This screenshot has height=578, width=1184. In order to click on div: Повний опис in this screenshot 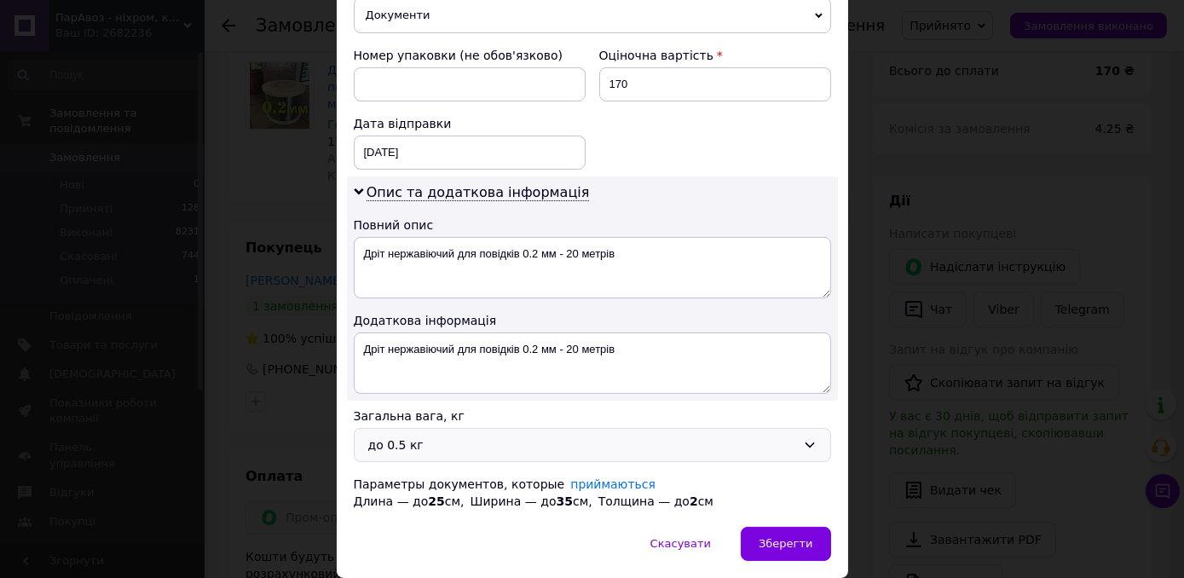, I will do `click(593, 225)`.